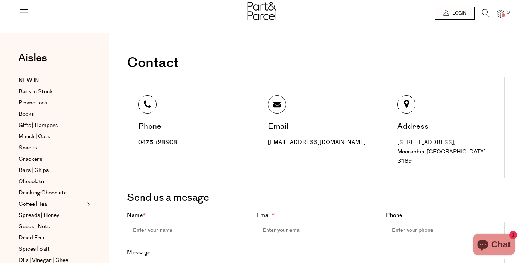 The height and width of the screenshot is (263, 523). What do you see at coordinates (158, 142) in the screenshot?
I see `a: 0475 128 908` at bounding box center [158, 142].